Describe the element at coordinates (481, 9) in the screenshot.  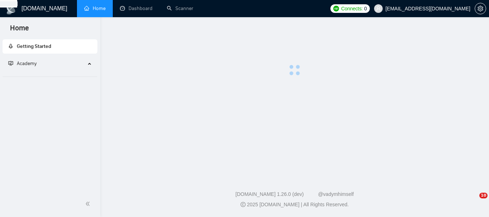
I see `a: setting` at that location.